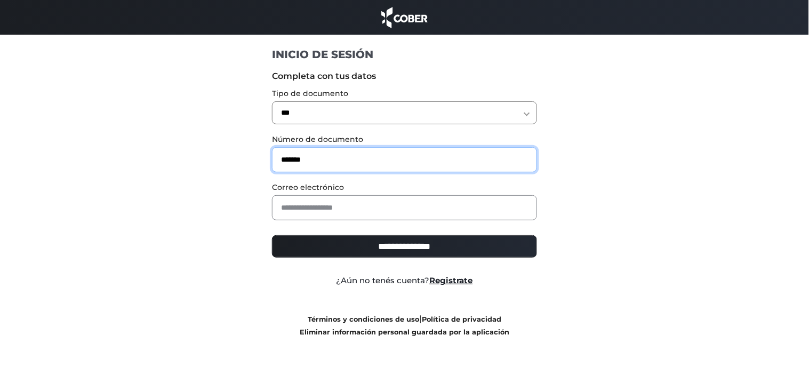 The height and width of the screenshot is (375, 809). I want to click on label: Número de documento, so click(404, 139).